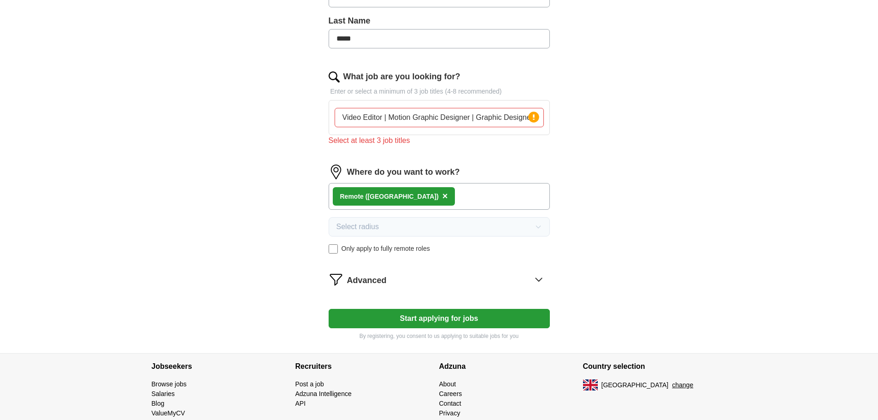 The height and width of the screenshot is (420, 878). I want to click on a: API, so click(301, 403).